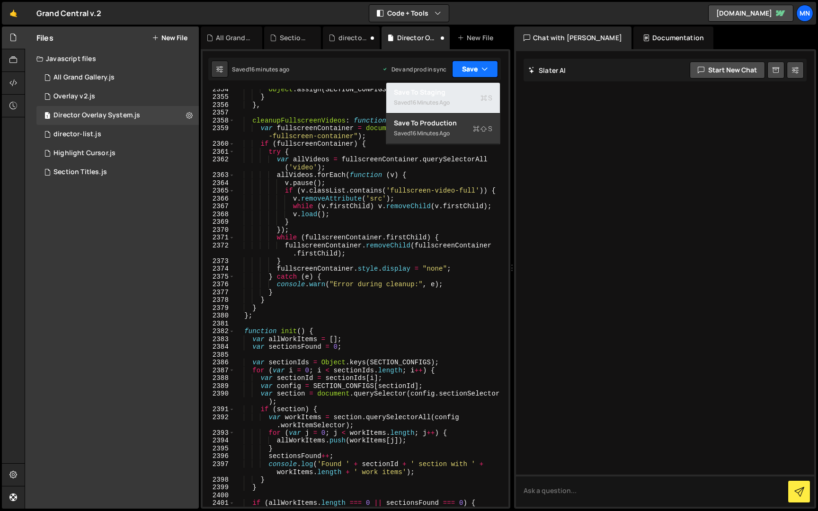  What do you see at coordinates (219, 97) in the screenshot?
I see `div: 2355` at bounding box center [219, 97].